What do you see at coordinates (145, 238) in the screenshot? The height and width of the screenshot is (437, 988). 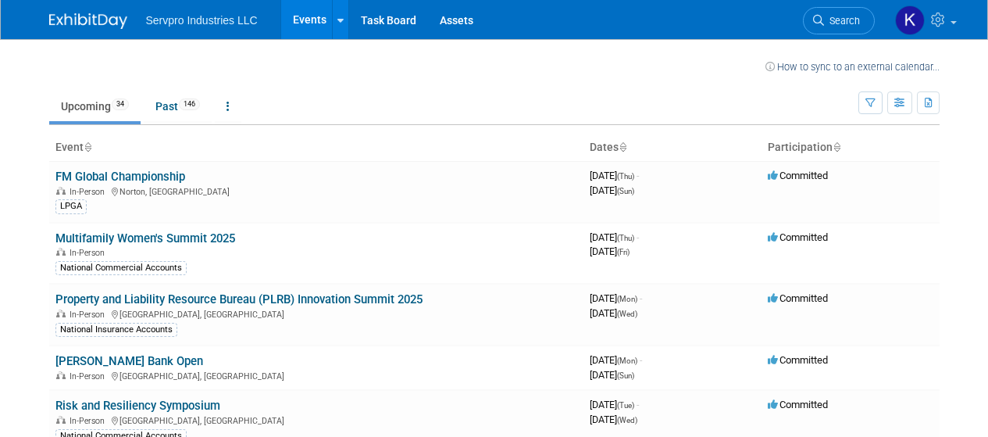 I see `a: Multifamily Women's Summit 2025` at bounding box center [145, 238].